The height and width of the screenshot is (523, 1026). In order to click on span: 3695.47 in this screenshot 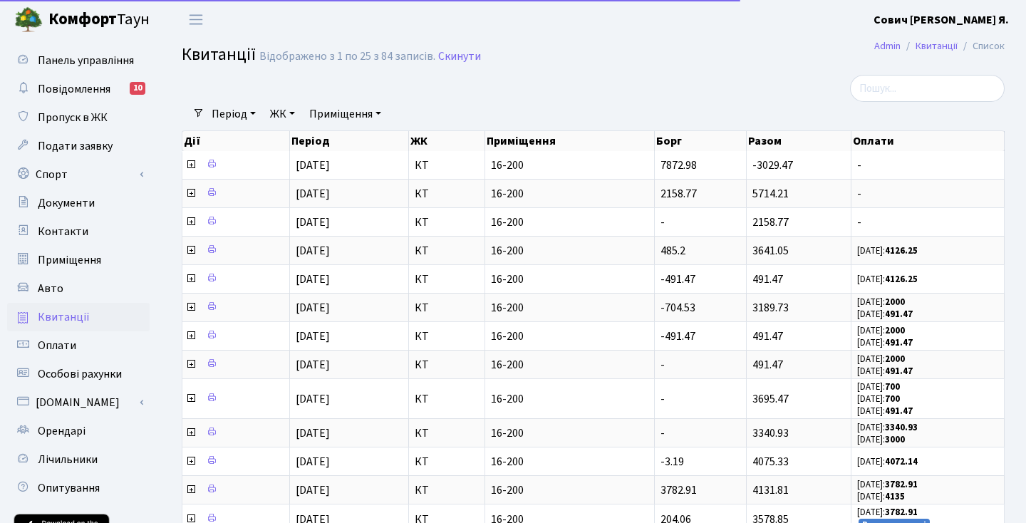, I will do `click(770, 399)`.